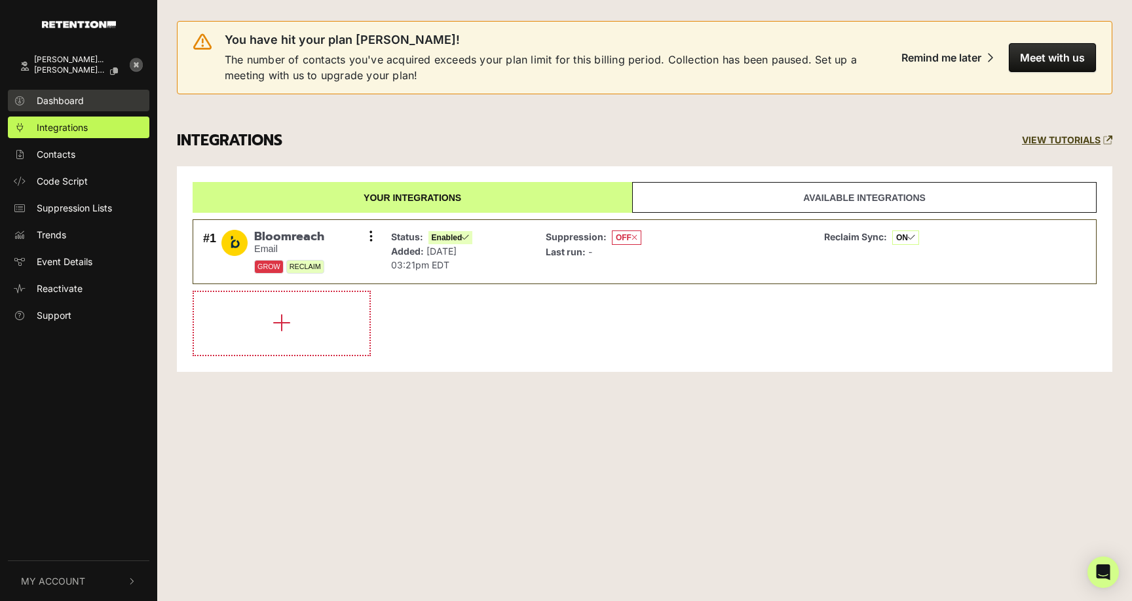  Describe the element at coordinates (53, 581) in the screenshot. I see `span: My Account` at that location.